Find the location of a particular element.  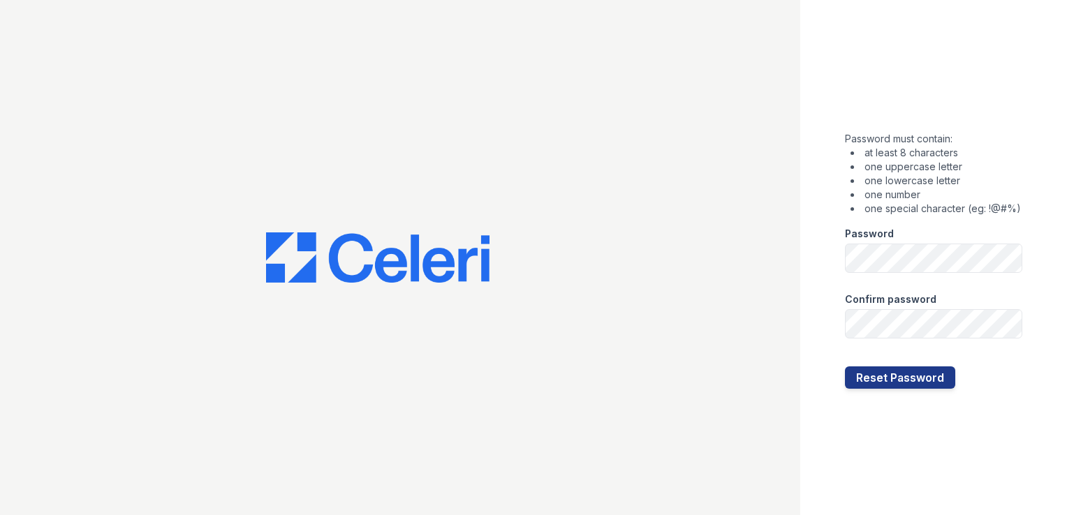

li: at least 8 characters is located at coordinates (936, 153).